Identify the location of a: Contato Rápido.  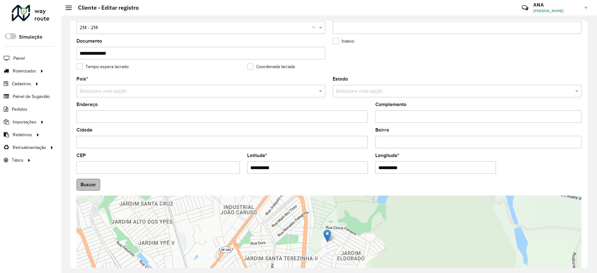
(525, 8).